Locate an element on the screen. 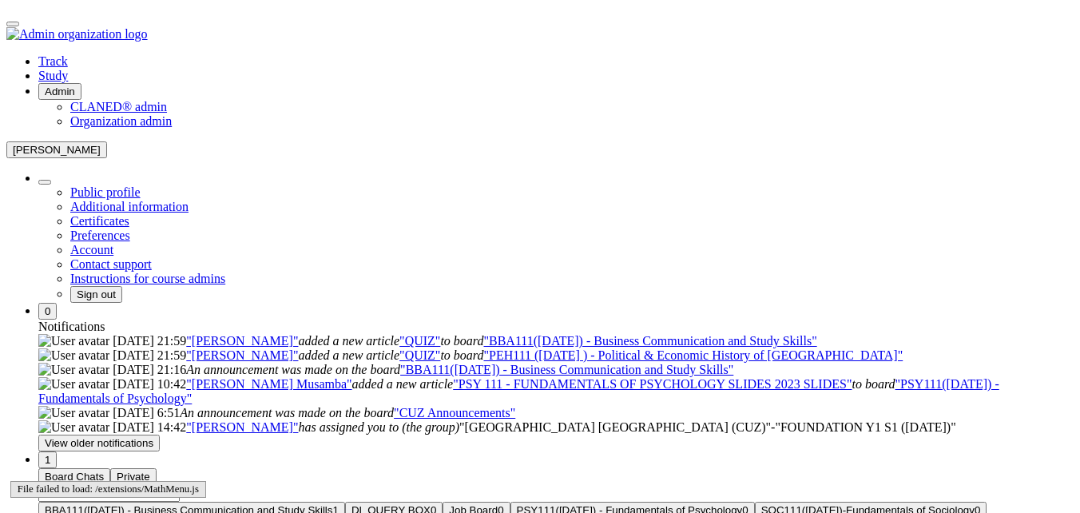 This screenshot has height=513, width=1080. span: Account is located at coordinates (92, 249).